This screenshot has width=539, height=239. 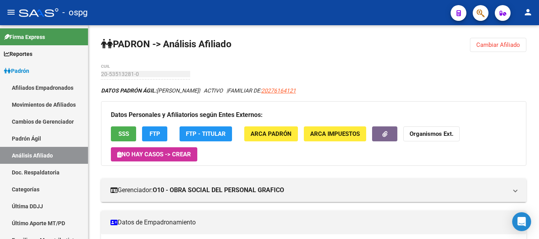 I want to click on button: No hay casos -> Crear, so click(x=154, y=155).